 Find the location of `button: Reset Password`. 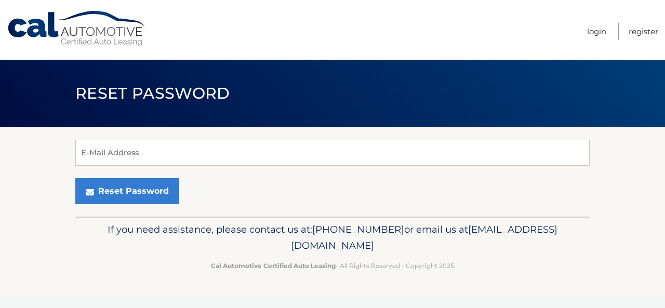

button: Reset Password is located at coordinates (127, 191).